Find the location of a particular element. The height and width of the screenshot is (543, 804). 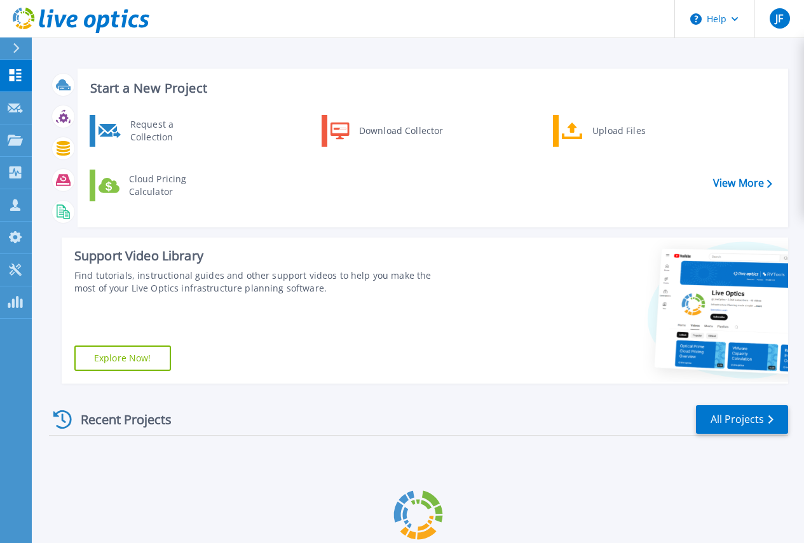

a: Download Collector is located at coordinates (386, 131).